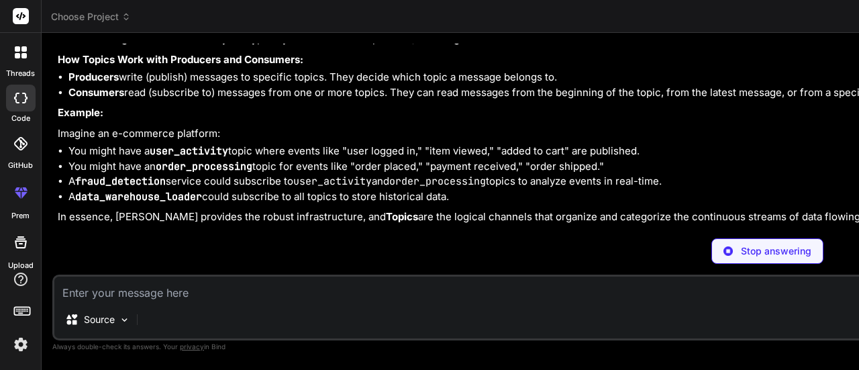  What do you see at coordinates (91, 17) in the screenshot?
I see `span: Choose Project` at bounding box center [91, 17].